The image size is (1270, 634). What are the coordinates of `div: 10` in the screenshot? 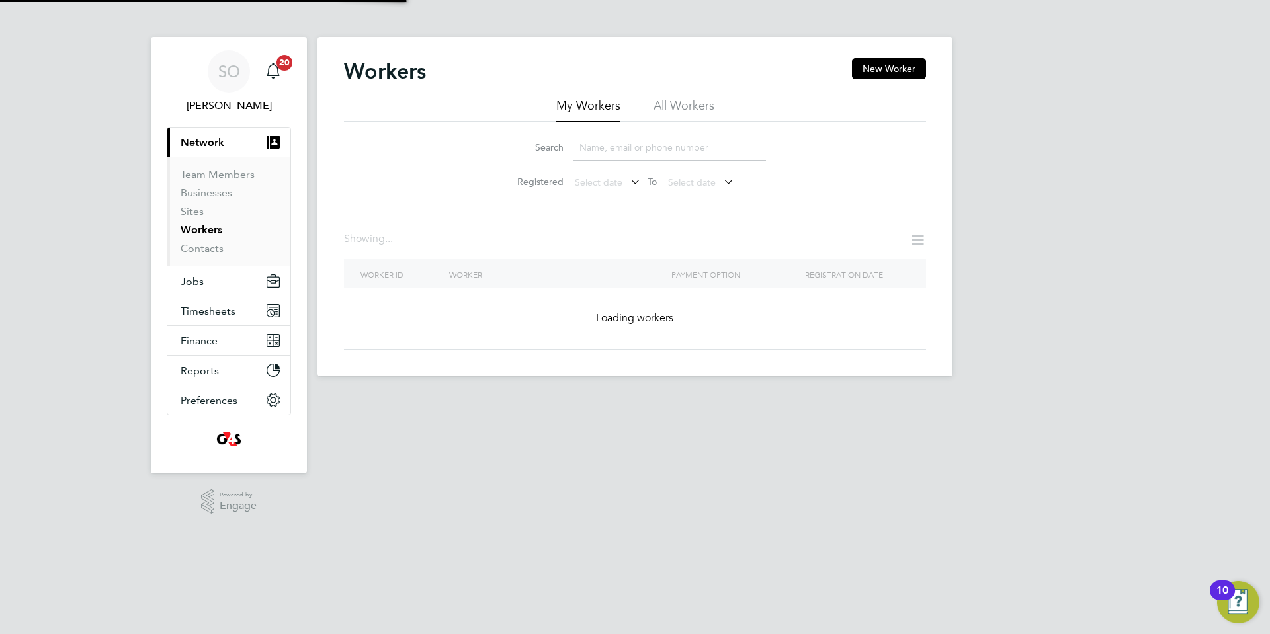 It's located at (1222, 599).